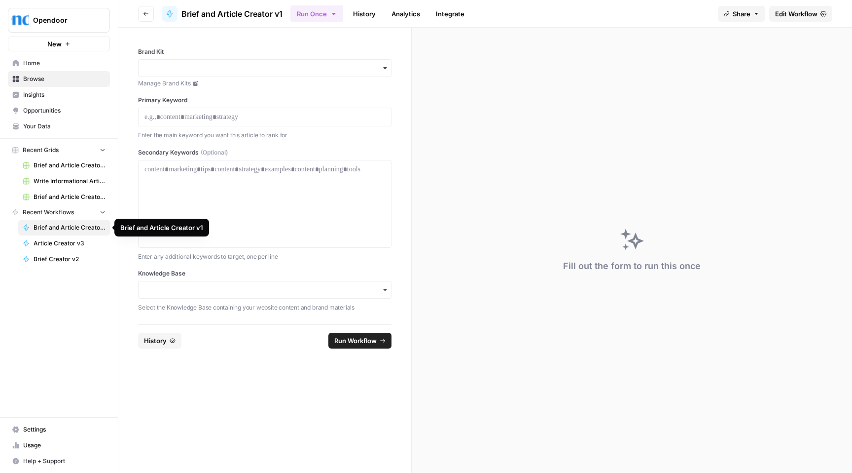 The image size is (852, 473). Describe the element at coordinates (64, 79) in the screenshot. I see `span: Browse` at that location.